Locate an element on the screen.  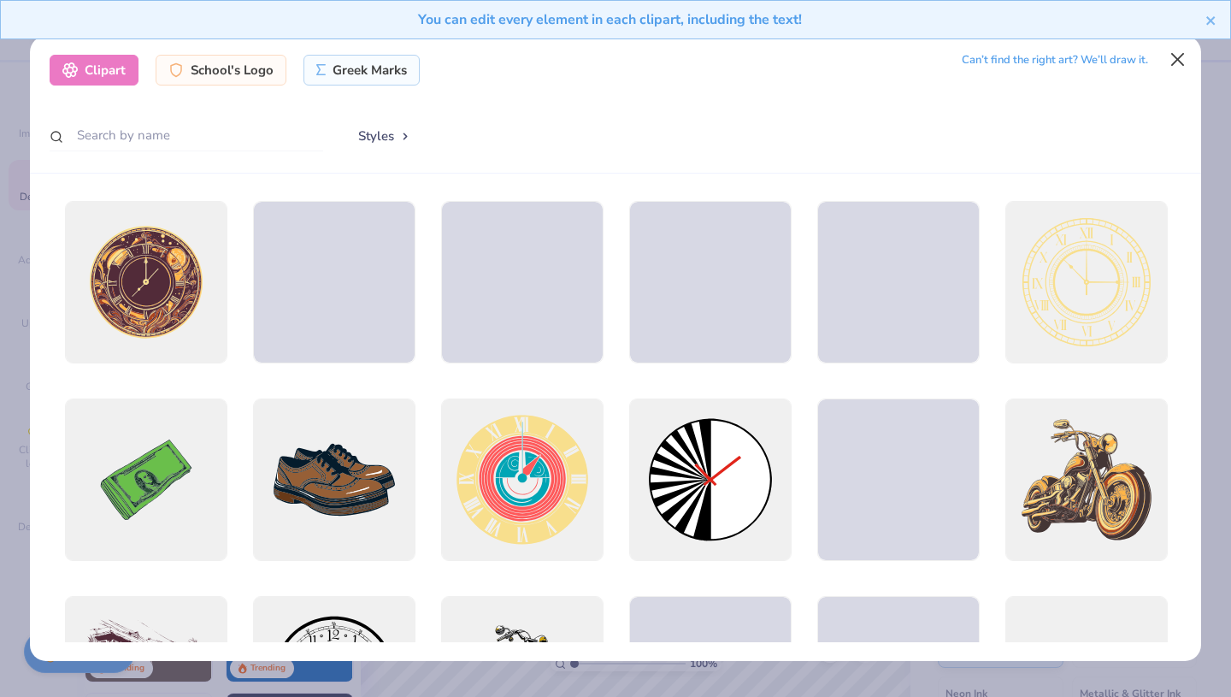
div: School's Logo is located at coordinates (220, 70).